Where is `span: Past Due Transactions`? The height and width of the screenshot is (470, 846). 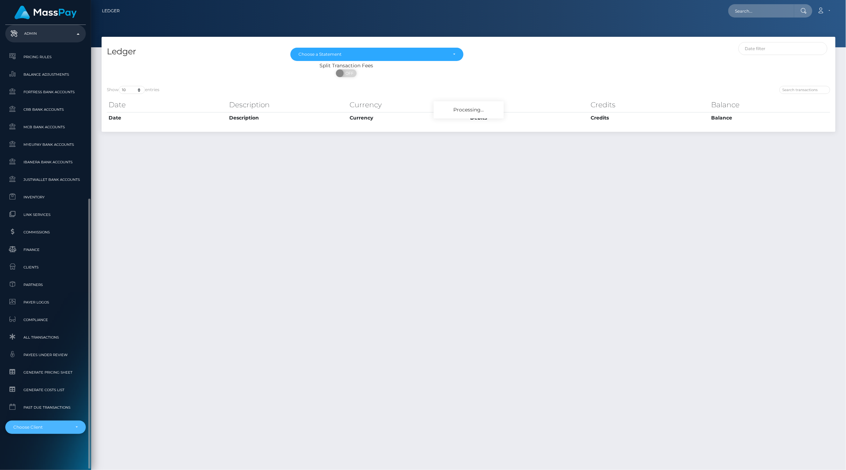 span: Past Due Transactions is located at coordinates (46, 407).